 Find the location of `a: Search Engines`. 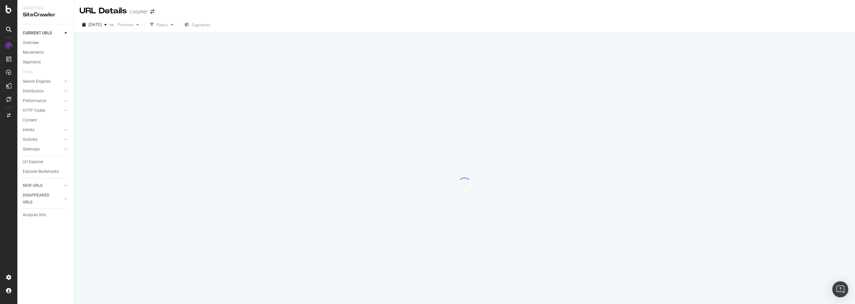

a: Search Engines is located at coordinates (42, 82).